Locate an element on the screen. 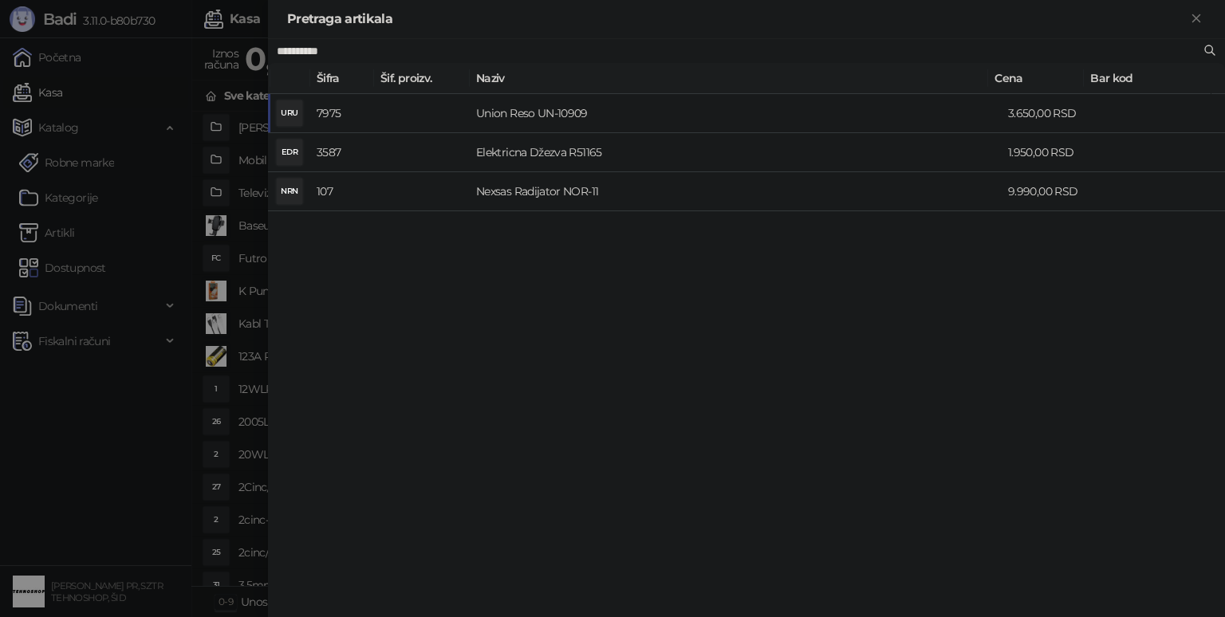 The height and width of the screenshot is (617, 1225). td: Elektricna Džezva R51165 is located at coordinates (735, 152).